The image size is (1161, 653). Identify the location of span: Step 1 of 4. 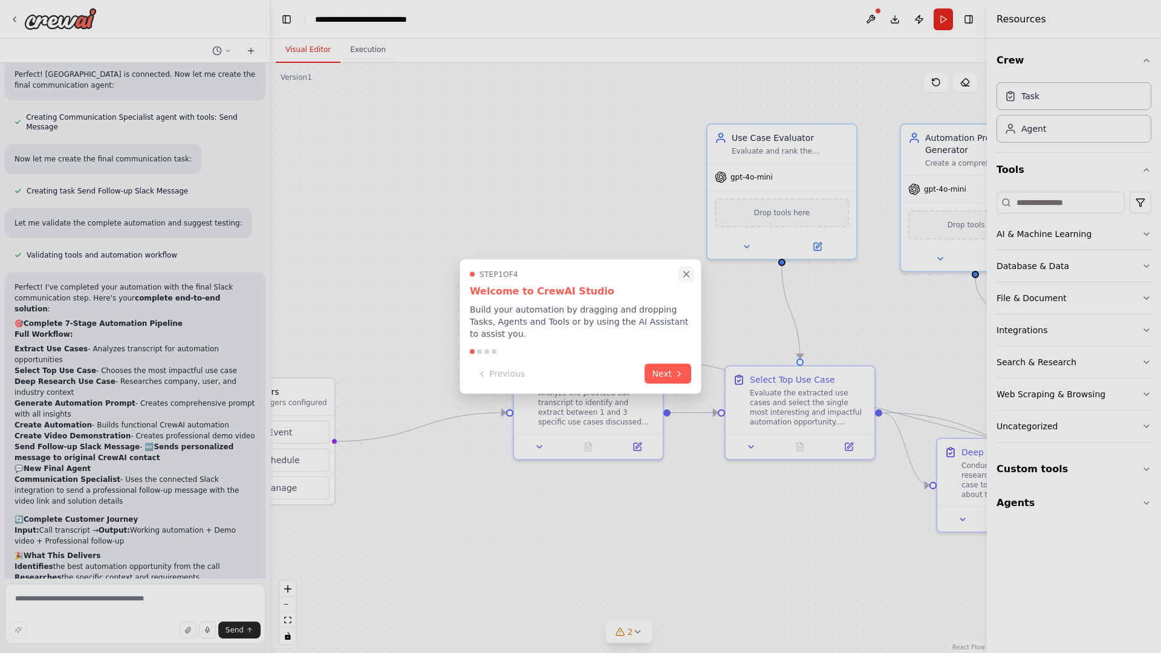
(499, 275).